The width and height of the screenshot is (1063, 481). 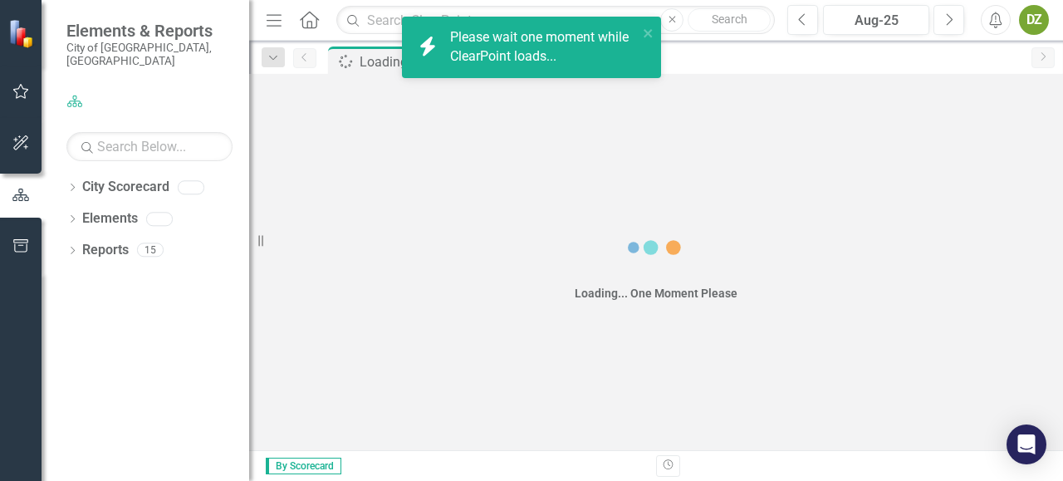 What do you see at coordinates (729, 19) in the screenshot?
I see `span: Search` at bounding box center [729, 19].